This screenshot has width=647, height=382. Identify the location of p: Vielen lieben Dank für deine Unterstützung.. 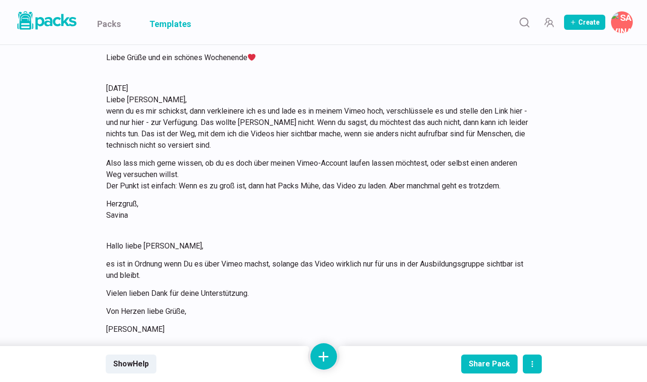
(318, 294).